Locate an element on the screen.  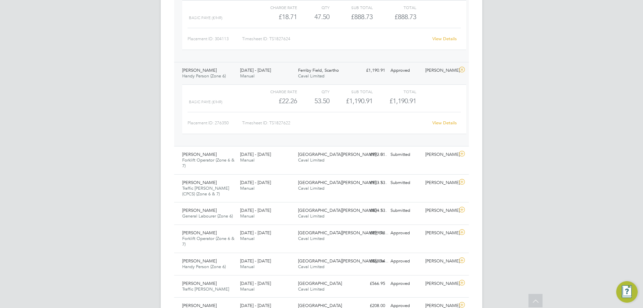
div: 53.50 is located at coordinates (313, 101).